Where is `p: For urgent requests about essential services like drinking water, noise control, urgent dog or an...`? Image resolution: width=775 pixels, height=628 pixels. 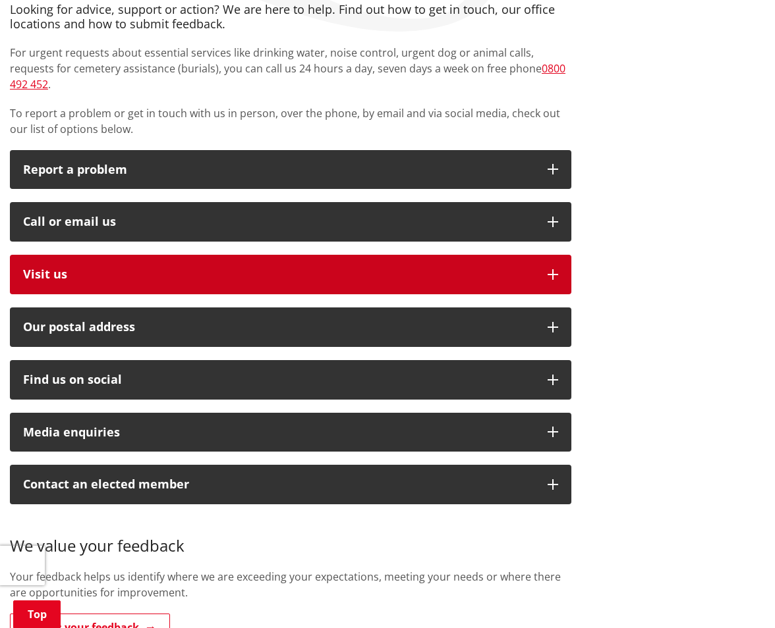 p: For urgent requests about essential services like drinking water, noise control, urgent dog or an... is located at coordinates (290, 69).